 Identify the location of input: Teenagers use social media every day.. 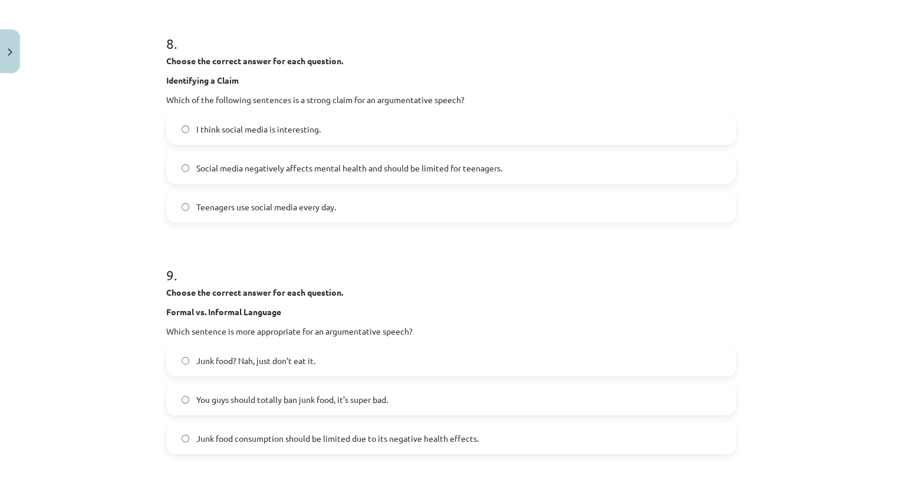
(185, 207).